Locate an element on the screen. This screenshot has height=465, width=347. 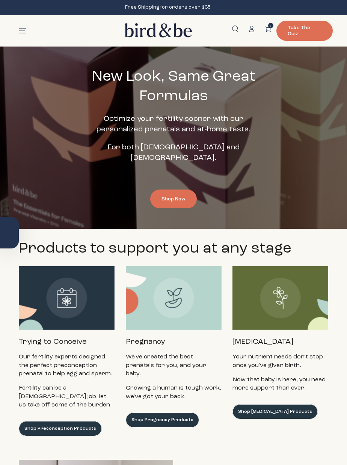
span: Free Shipping for orders over $35 is located at coordinates (168, 8).